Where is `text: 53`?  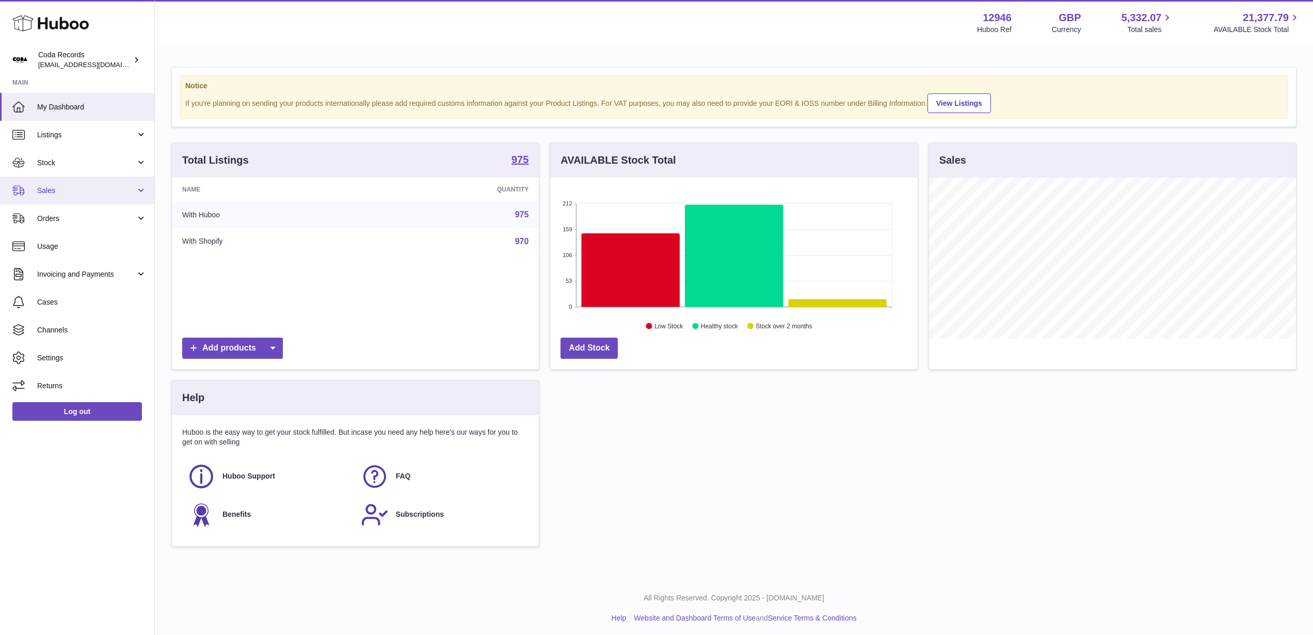
text: 53 is located at coordinates (569, 281).